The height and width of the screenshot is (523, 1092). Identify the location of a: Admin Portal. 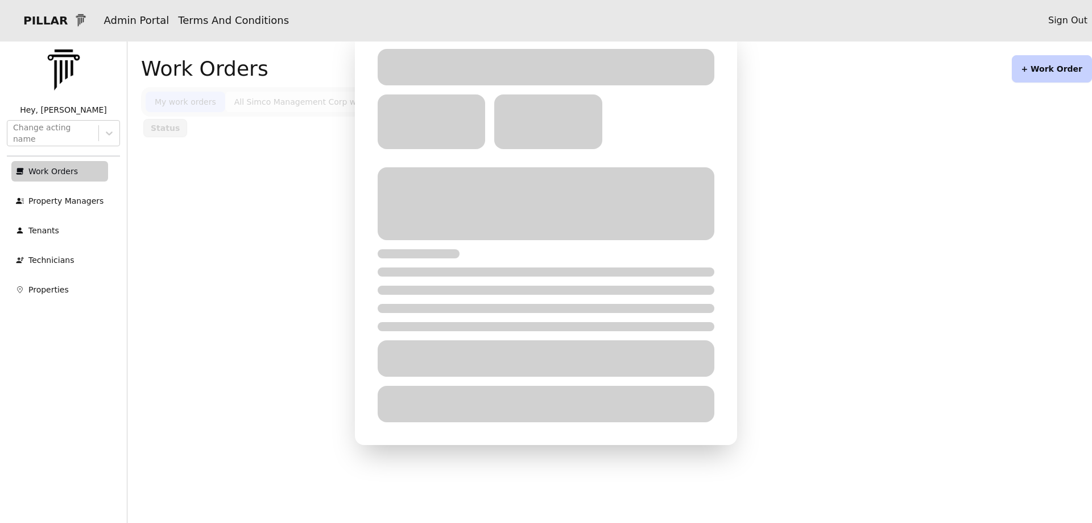
(136, 20).